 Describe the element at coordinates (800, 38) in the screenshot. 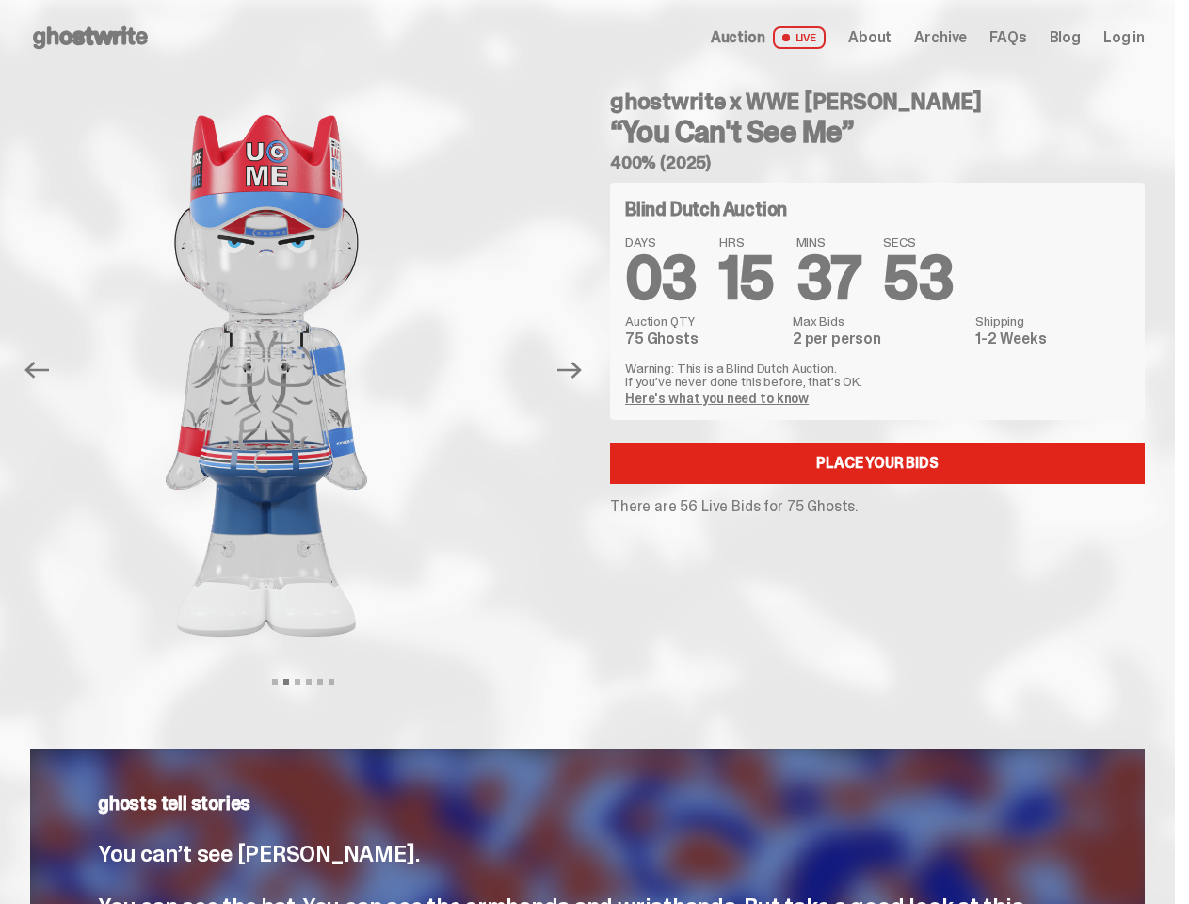

I see `span: LIVE` at that location.